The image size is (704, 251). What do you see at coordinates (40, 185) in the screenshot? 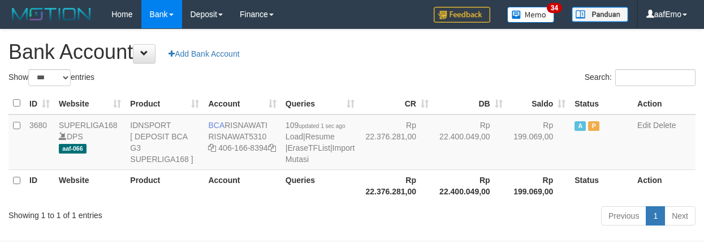
I see `th: ID` at bounding box center [40, 185].